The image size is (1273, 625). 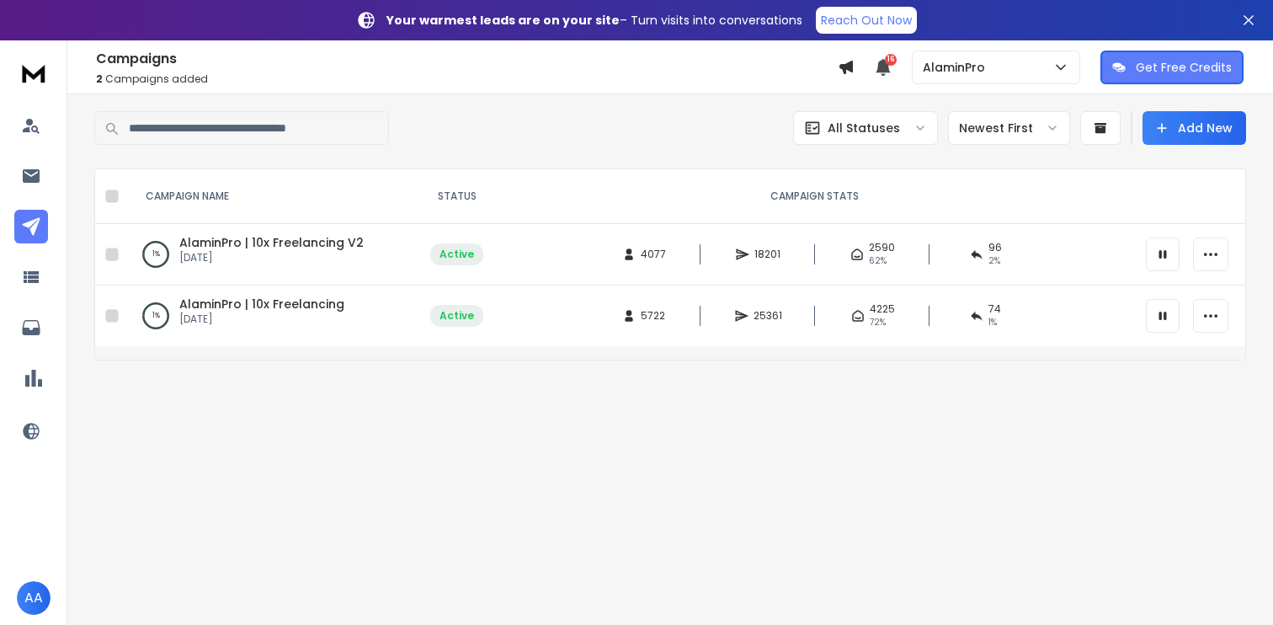 I want to click on th: CAMPAIGN NAME, so click(x=273, y=196).